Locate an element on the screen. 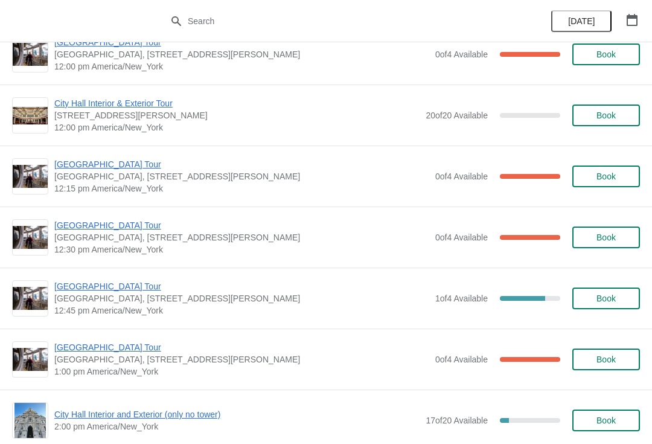 The image size is (652, 444). span: 12:45 pm America/New_York is located at coordinates (242, 310).